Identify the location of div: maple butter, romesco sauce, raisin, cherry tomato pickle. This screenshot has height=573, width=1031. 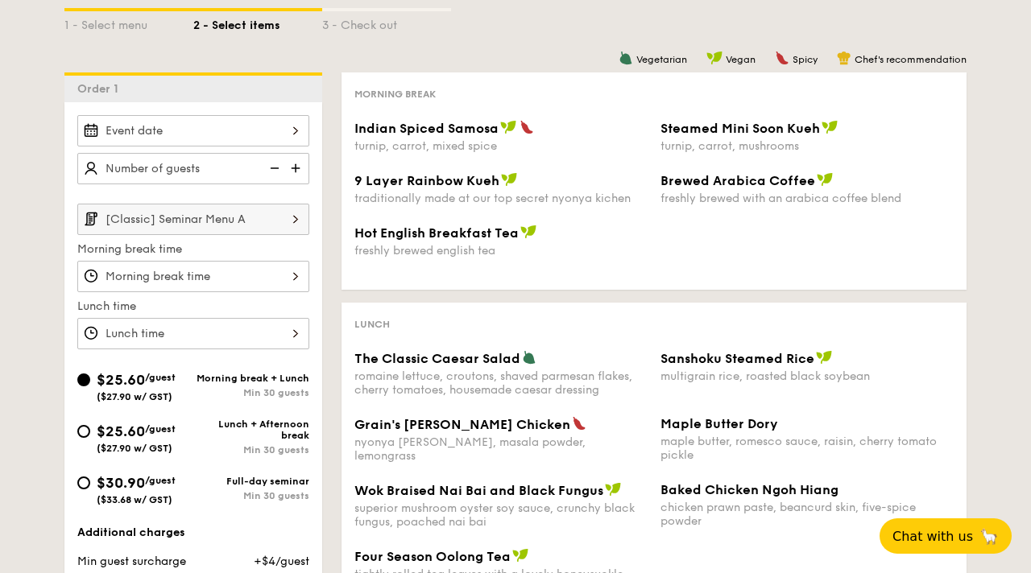
(807, 449).